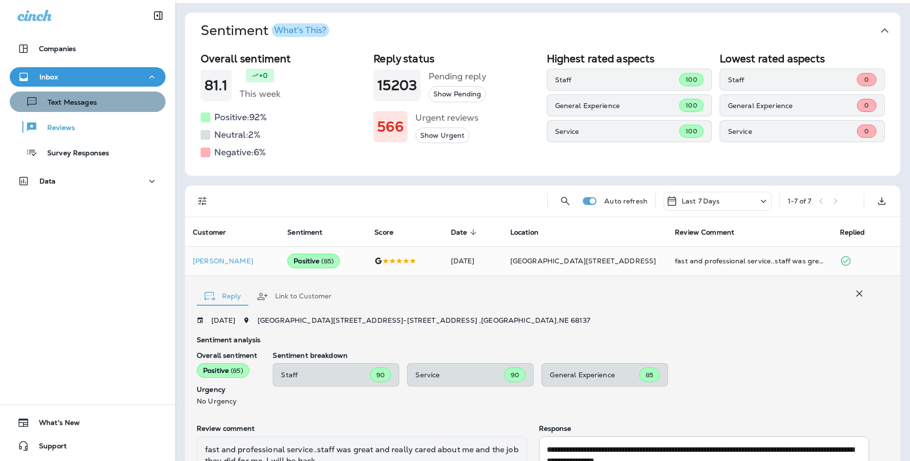 This screenshot has height=461, width=910. Describe the element at coordinates (240, 152) in the screenshot. I see `h5: Negative: 6 %` at that location.